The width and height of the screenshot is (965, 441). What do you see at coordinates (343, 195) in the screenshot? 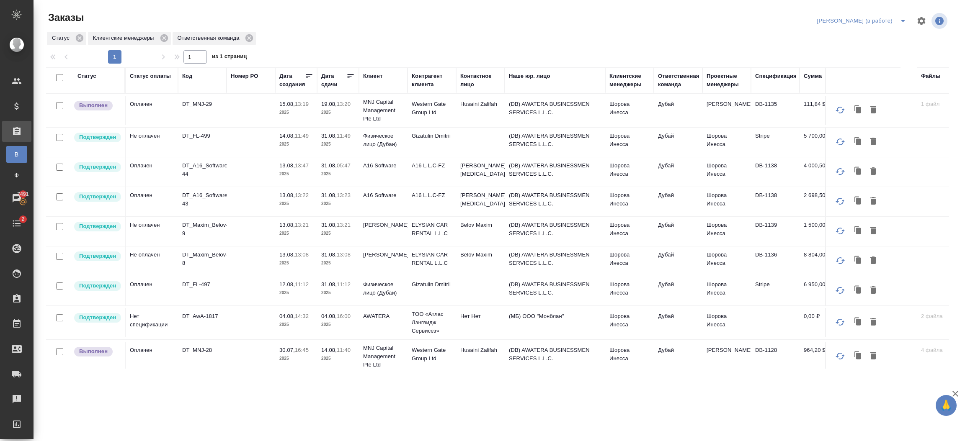
I see `p: 13:23` at bounding box center [343, 195].